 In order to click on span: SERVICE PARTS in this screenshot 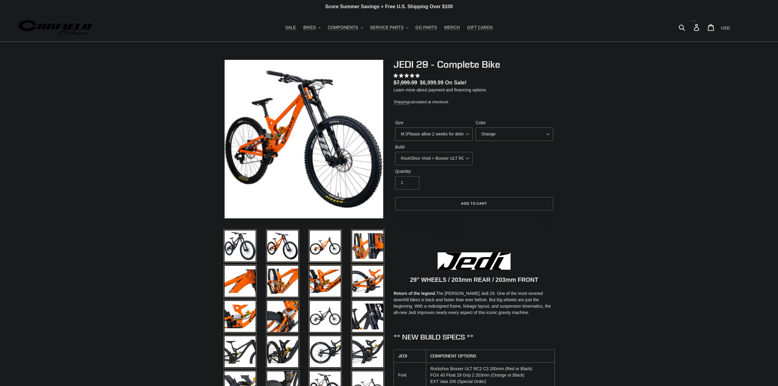, I will do `click(386, 27)`.